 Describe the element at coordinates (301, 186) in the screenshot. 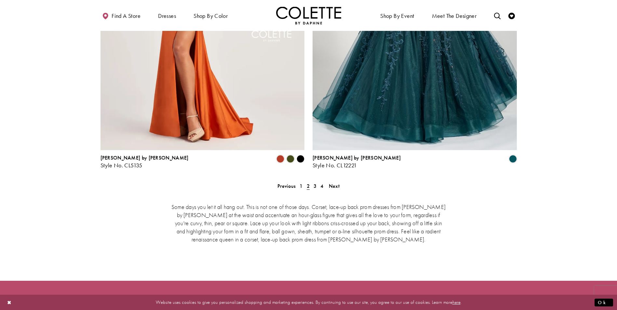

I see `span: 1` at that location.